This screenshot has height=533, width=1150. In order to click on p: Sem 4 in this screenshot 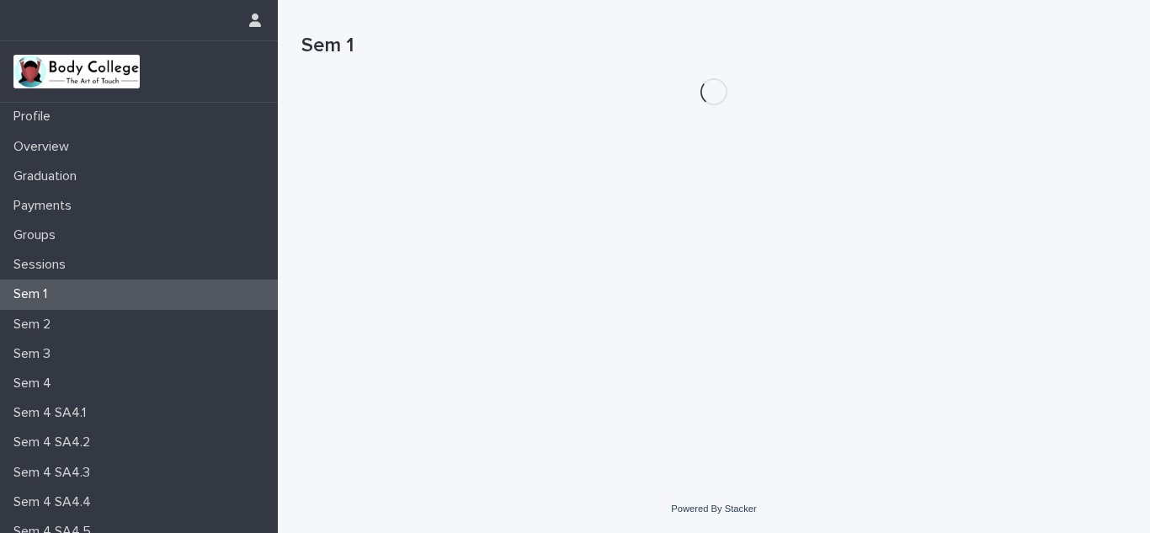, I will do `click(35, 383)`.